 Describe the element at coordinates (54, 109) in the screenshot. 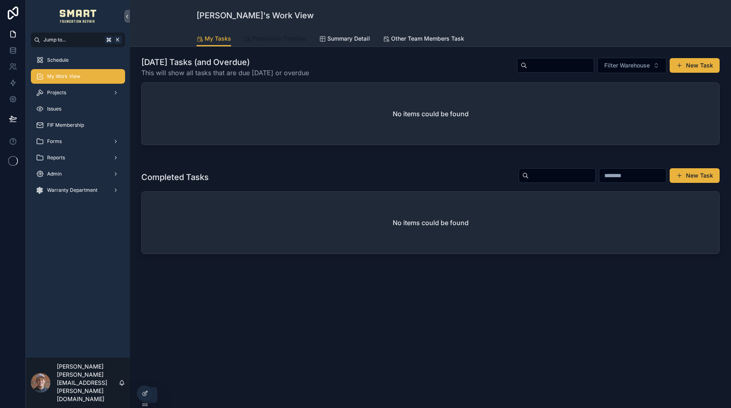

I see `span: Issues` at that location.